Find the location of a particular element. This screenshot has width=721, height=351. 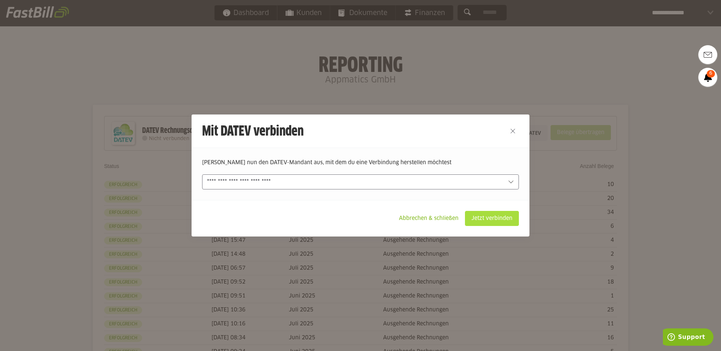

sl-button: Jetzt verbinden is located at coordinates (491, 219).